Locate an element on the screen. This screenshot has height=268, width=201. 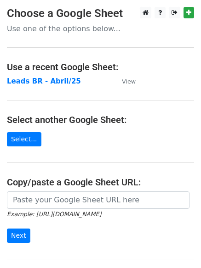
input: Paste your Google Sheet URL here is located at coordinates (98, 200).